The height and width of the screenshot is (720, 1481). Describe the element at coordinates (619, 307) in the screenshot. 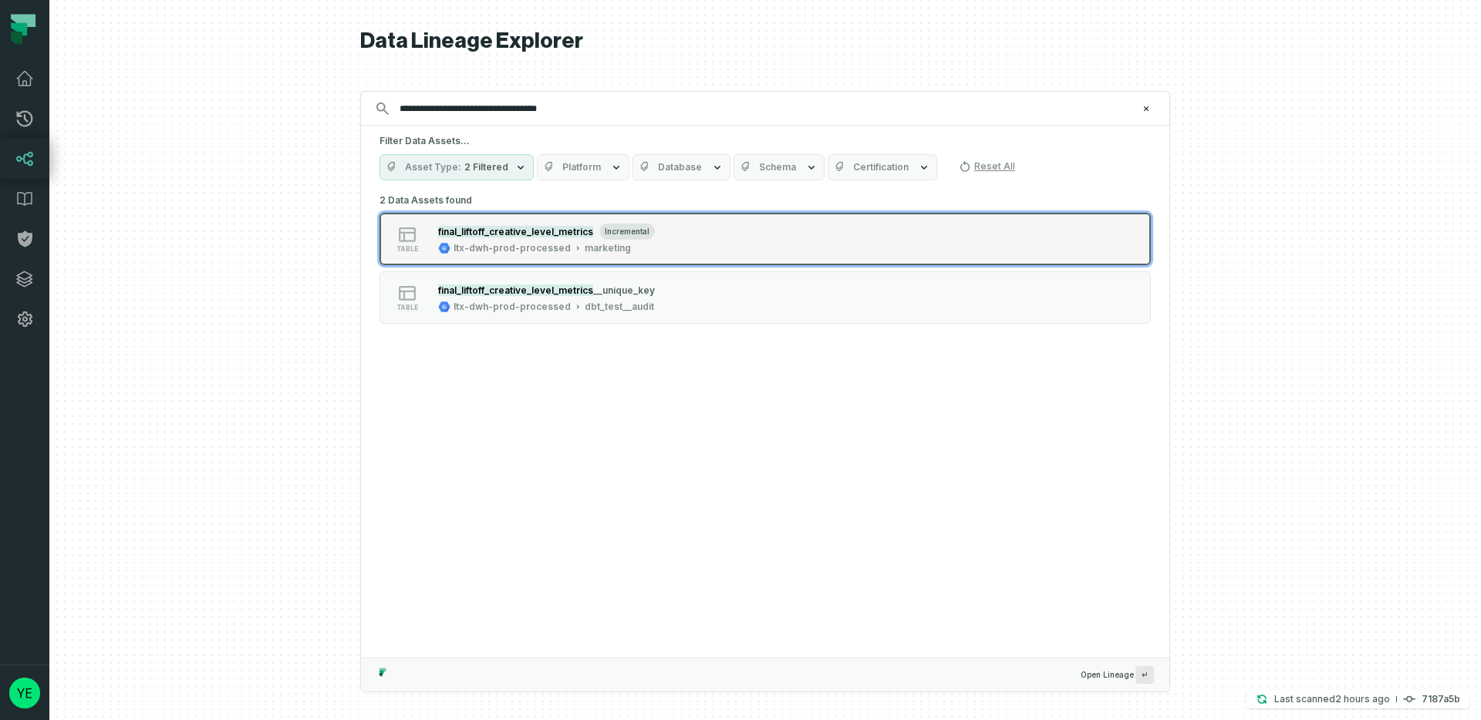

I see `div: dbt_test__audit` at that location.